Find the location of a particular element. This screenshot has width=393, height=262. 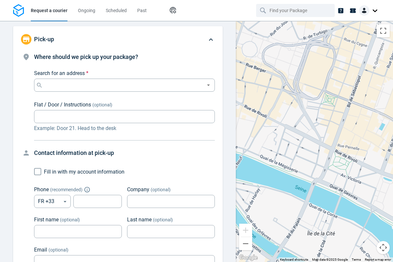

a: Terms is located at coordinates (356, 259).